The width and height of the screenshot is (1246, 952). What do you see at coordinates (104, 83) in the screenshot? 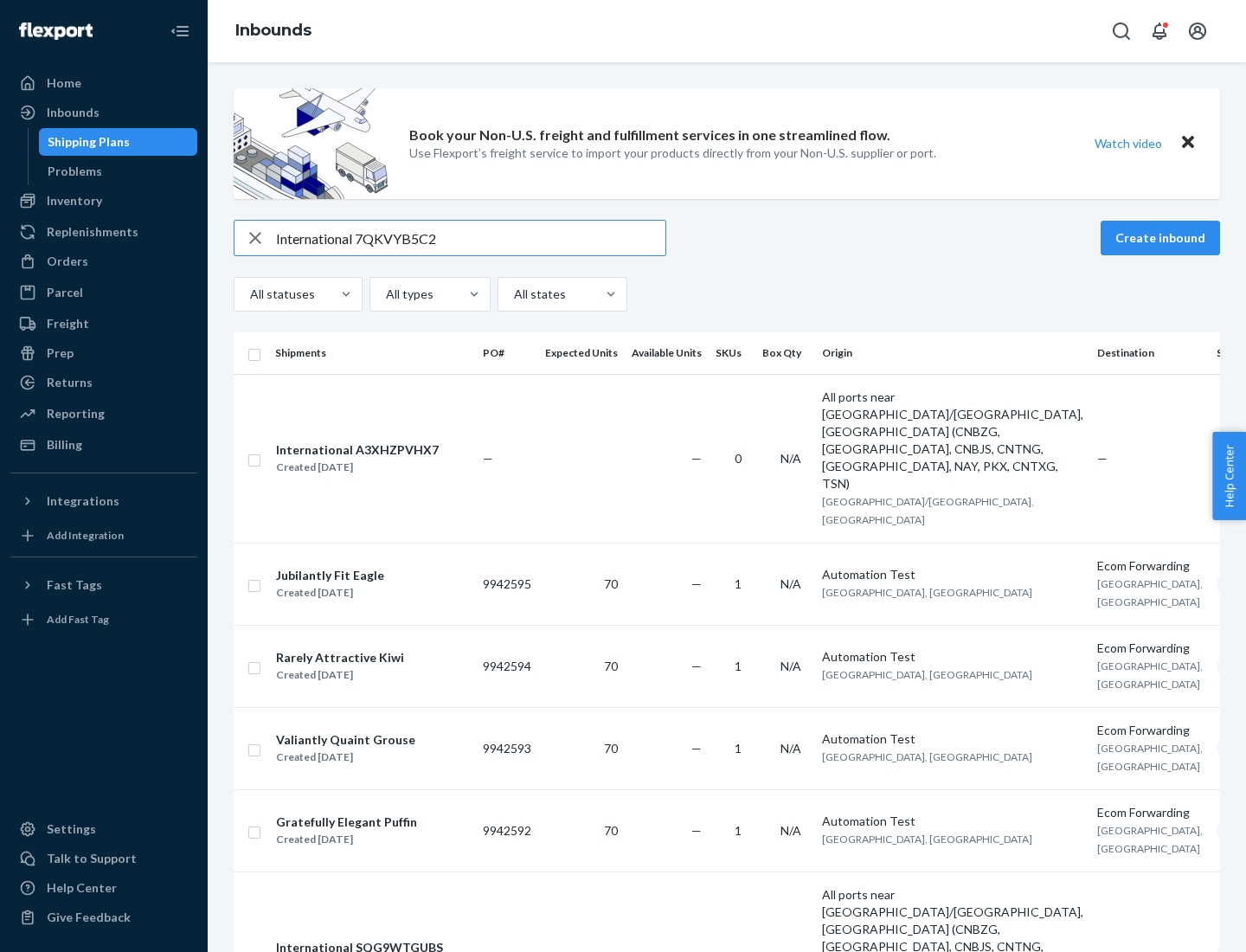
I see `a: Home` at bounding box center [104, 83].